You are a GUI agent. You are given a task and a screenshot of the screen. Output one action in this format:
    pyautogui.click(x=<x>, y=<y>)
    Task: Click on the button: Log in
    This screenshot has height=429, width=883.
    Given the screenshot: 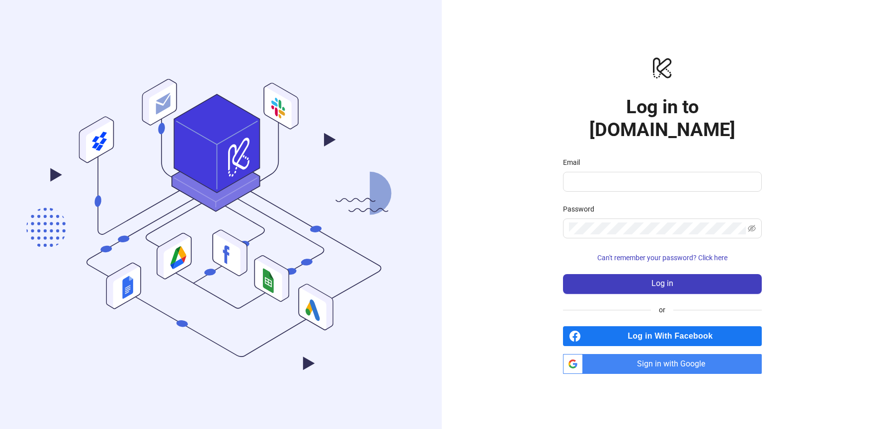 What is the action you would take?
    pyautogui.click(x=662, y=284)
    